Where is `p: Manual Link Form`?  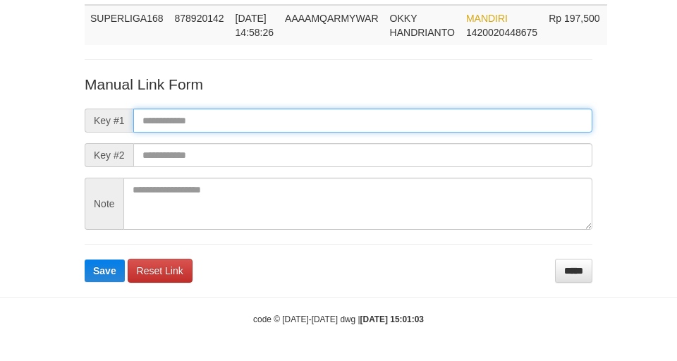
p: Manual Link Form is located at coordinates (338, 84).